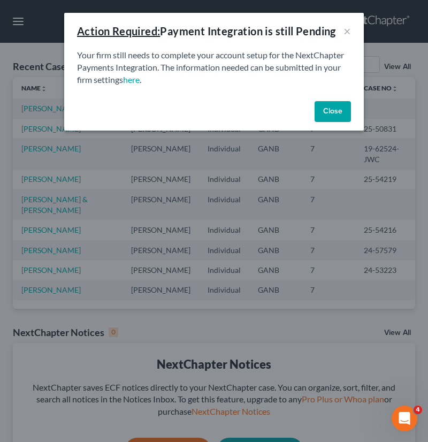 The width and height of the screenshot is (428, 442). What do you see at coordinates (207, 31) in the screenshot?
I see `div: Payment Integration is still Pending` at bounding box center [207, 31].